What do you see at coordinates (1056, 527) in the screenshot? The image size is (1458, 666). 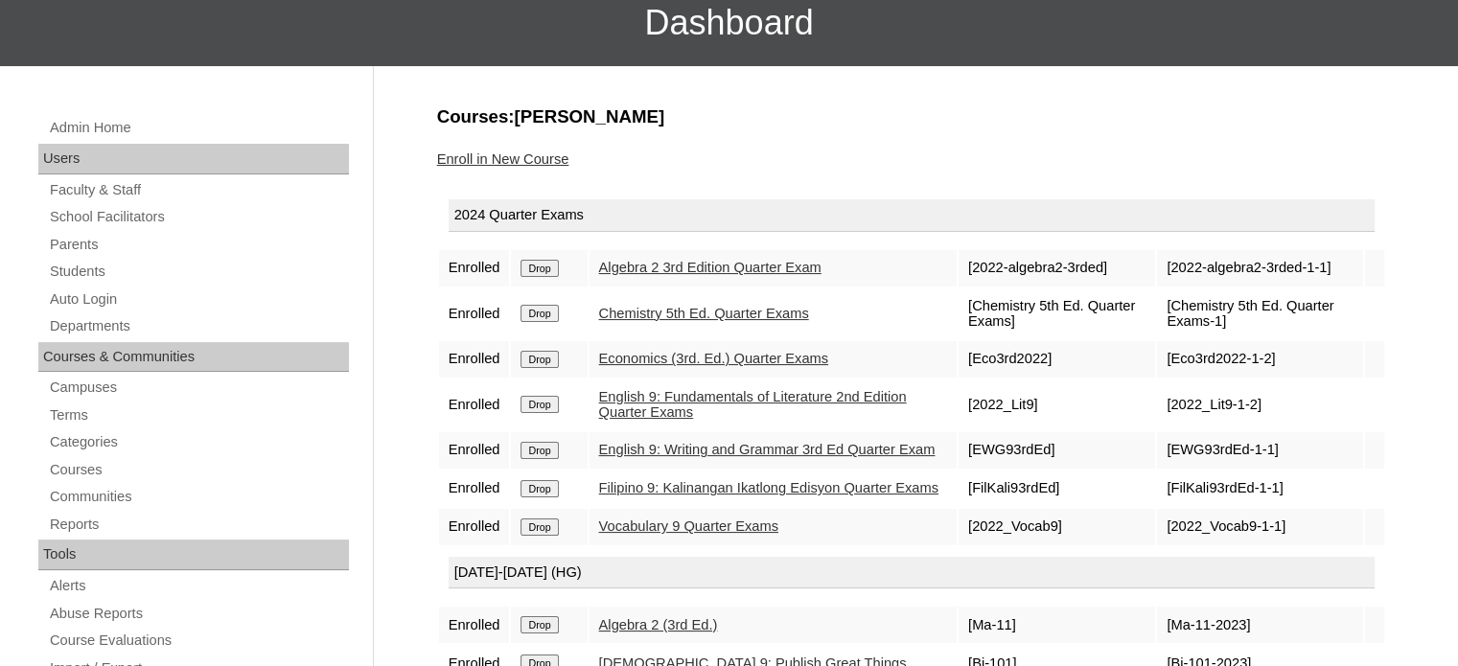 I see `td: [2022_Vocab9]` at bounding box center [1056, 527].